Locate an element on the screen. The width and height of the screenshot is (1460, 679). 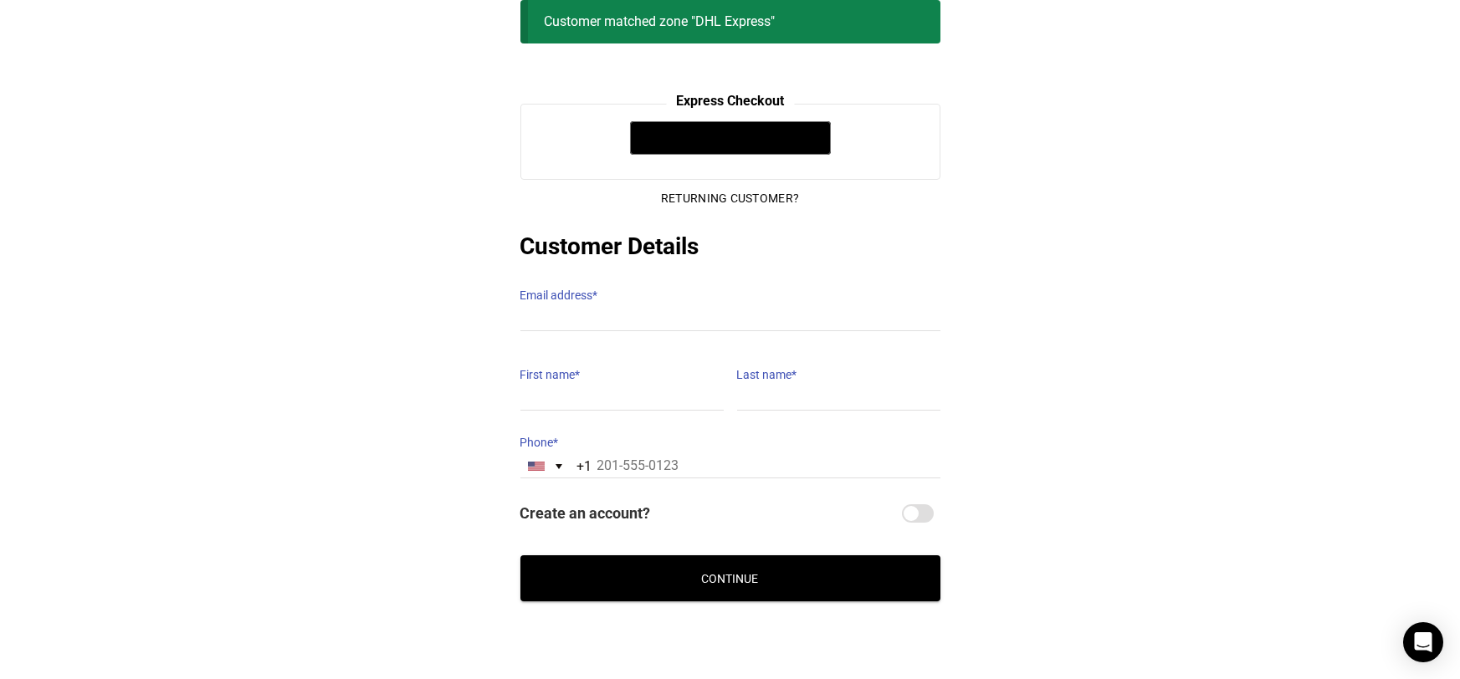
label: First name is located at coordinates (622, 375).